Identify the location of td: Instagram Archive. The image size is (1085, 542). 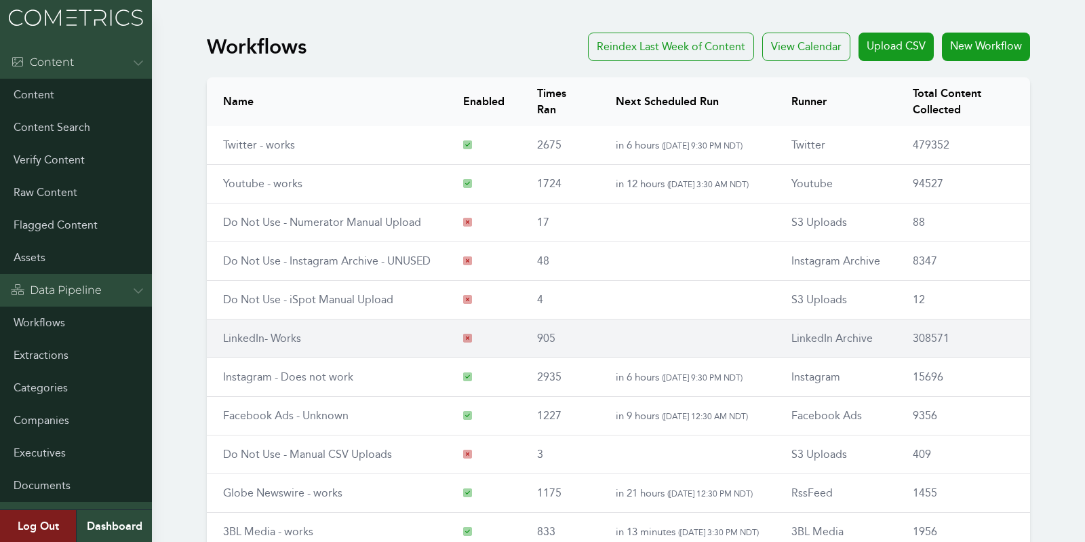
(835, 261).